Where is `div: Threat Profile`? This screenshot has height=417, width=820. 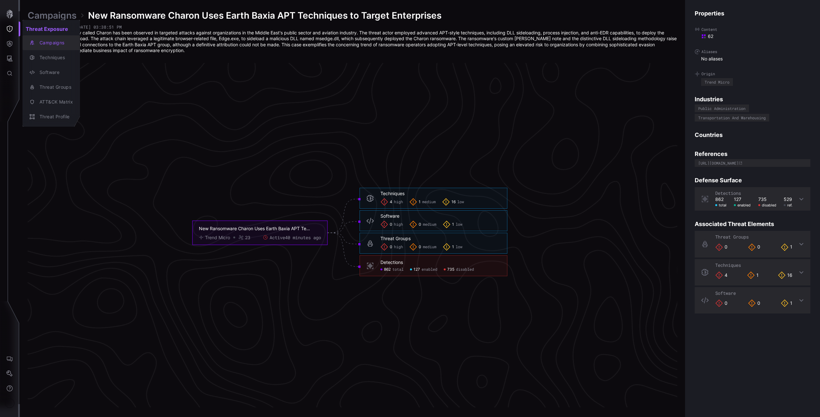 div: Threat Profile is located at coordinates (55, 117).